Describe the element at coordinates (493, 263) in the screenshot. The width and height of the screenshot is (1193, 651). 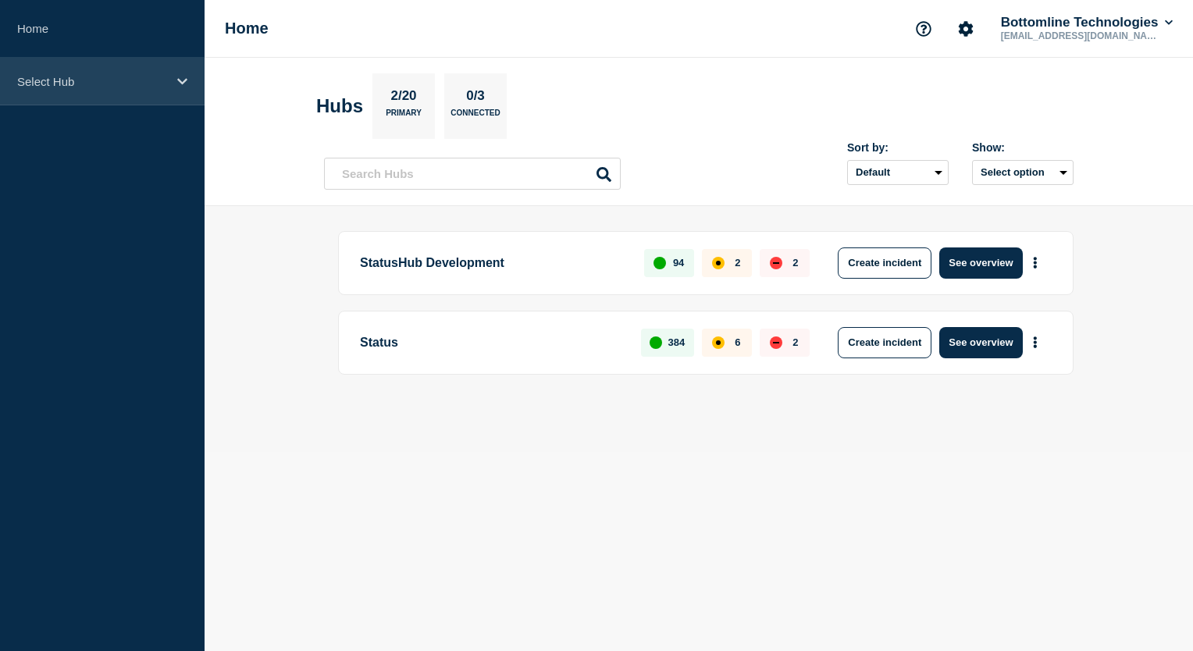
I see `p: StatusHub Development` at that location.